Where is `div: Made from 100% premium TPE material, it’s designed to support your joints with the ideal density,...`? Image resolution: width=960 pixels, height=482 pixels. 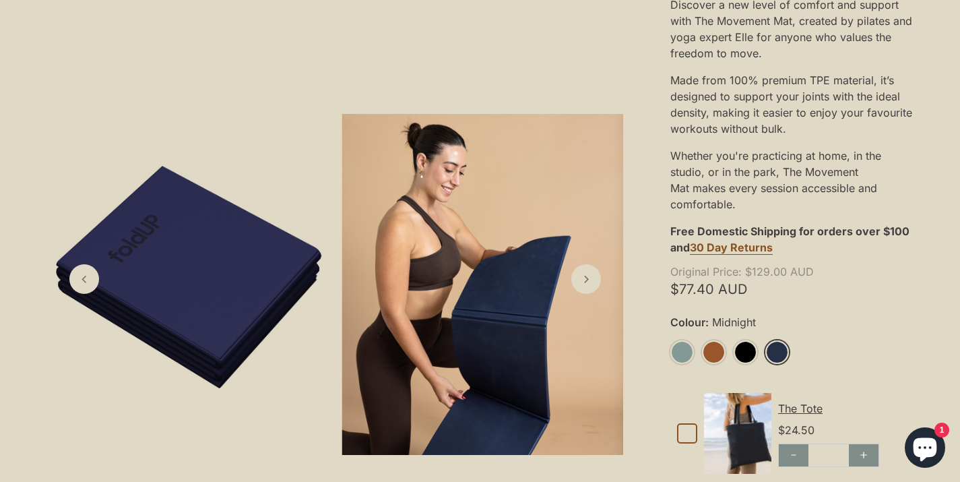 div: Made from 100% premium TPE material, it’s designed to support your joints with the ideal density,... is located at coordinates (792, 104).